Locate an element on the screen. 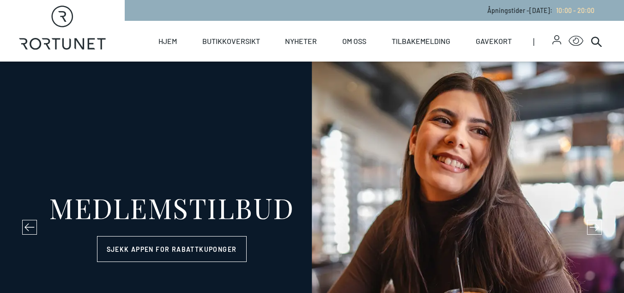 Image resolution: width=624 pixels, height=293 pixels. a: Sjekk appen for rabattkuponger is located at coordinates (172, 249).